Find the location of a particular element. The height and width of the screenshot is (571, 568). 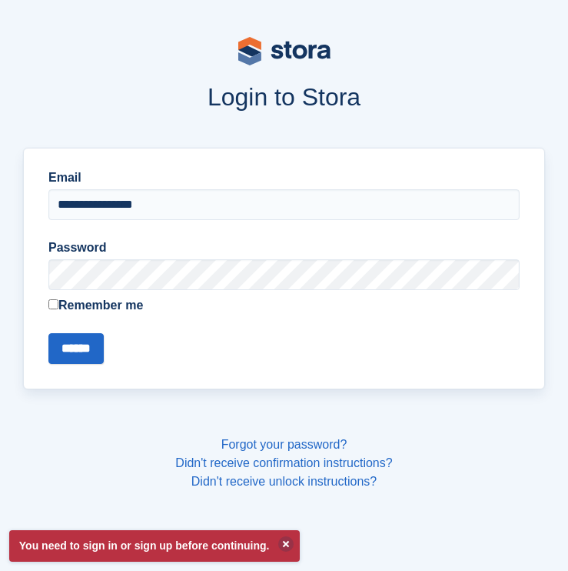

input: Remember me is located at coordinates (53, 304).